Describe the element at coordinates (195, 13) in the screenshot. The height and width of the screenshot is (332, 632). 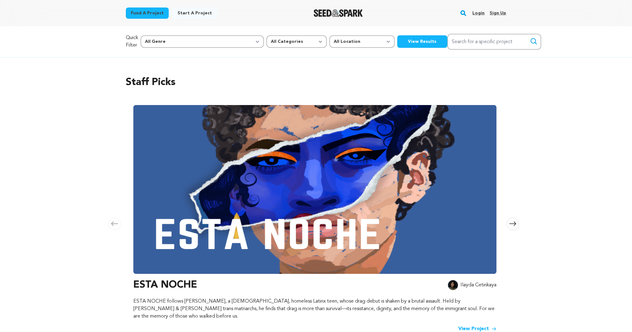
I see `a: Start a project` at that location.